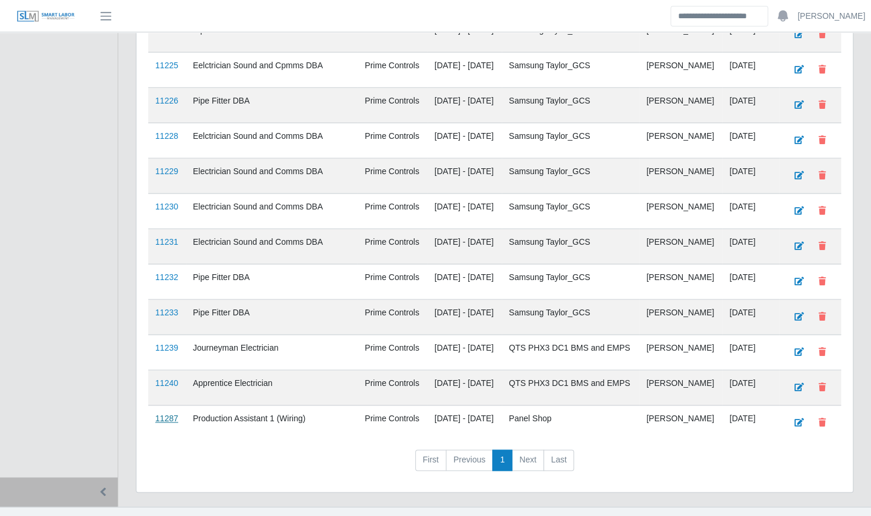 The width and height of the screenshot is (871, 516). What do you see at coordinates (494, 464) in the screenshot?
I see `nav: pagination` at bounding box center [494, 464].